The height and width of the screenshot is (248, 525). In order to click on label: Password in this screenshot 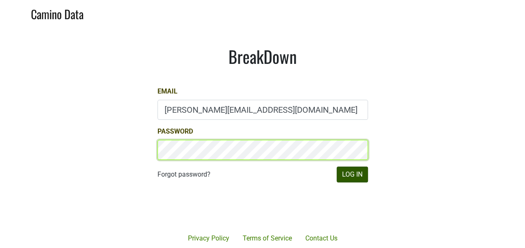, I will do `click(175, 131)`.